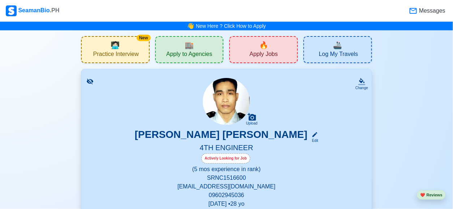 Image resolution: width=453 pixels, height=209 pixels. I want to click on p: 09602945036, so click(226, 196).